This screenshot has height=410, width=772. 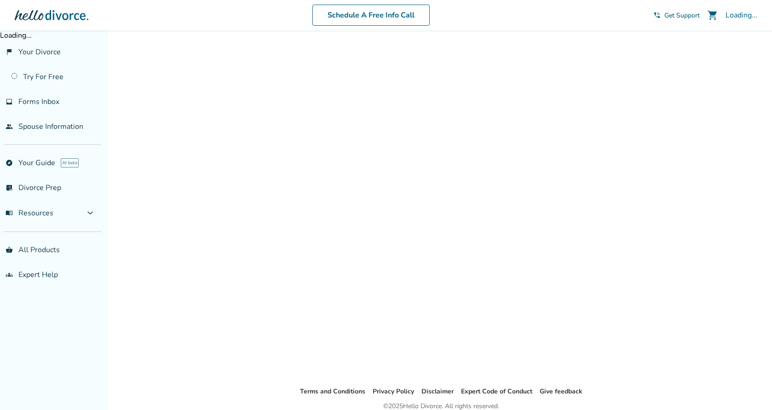 What do you see at coordinates (29, 213) in the screenshot?
I see `span: Resources` at bounding box center [29, 213].